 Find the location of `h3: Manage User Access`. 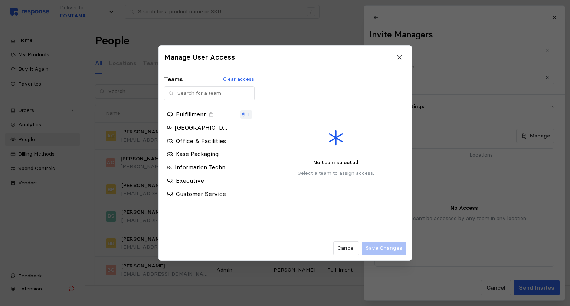

h3: Manage User Access is located at coordinates (199, 57).